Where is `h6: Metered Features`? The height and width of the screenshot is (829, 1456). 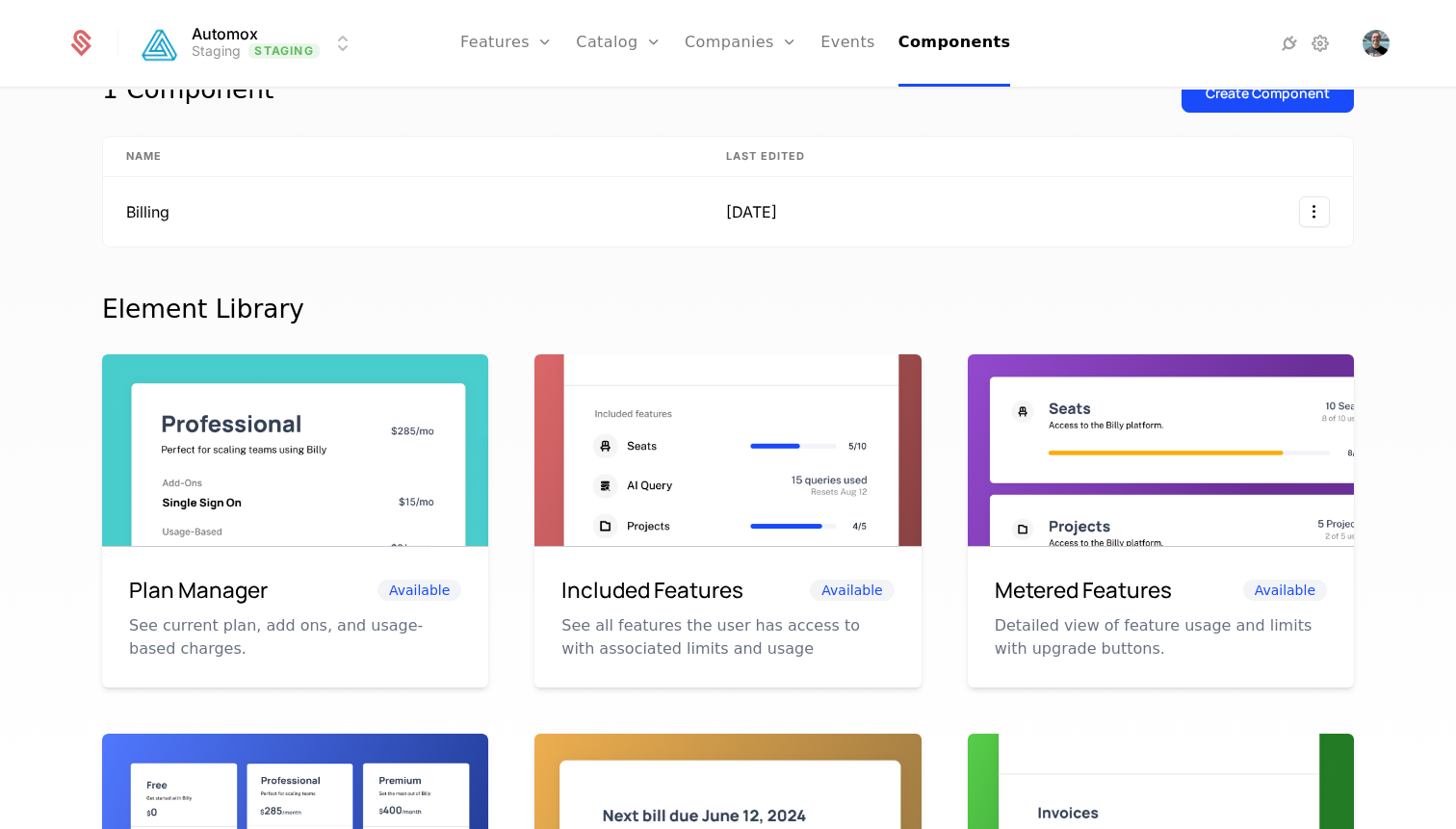 h6: Metered Features is located at coordinates (1084, 590).